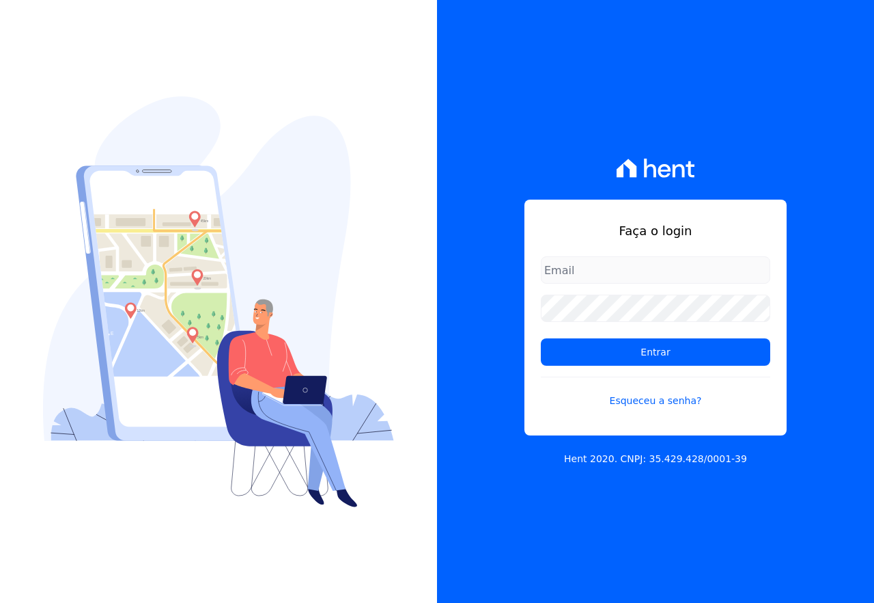 This screenshot has height=603, width=874. What do you see at coordinates (656, 392) in the screenshot?
I see `a: Esqueceu a senha?` at bounding box center [656, 392].